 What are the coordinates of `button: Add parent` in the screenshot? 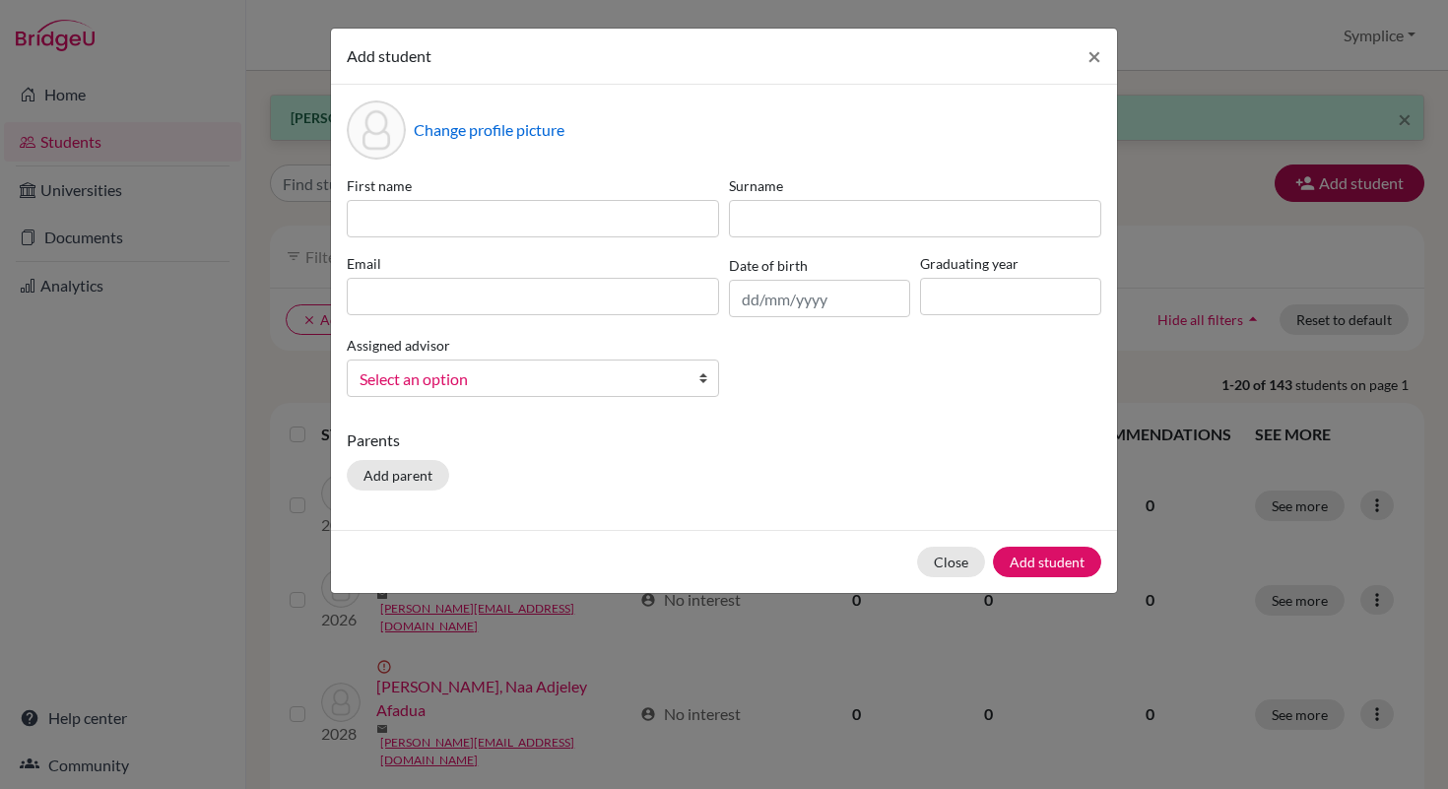 It's located at (398, 475).